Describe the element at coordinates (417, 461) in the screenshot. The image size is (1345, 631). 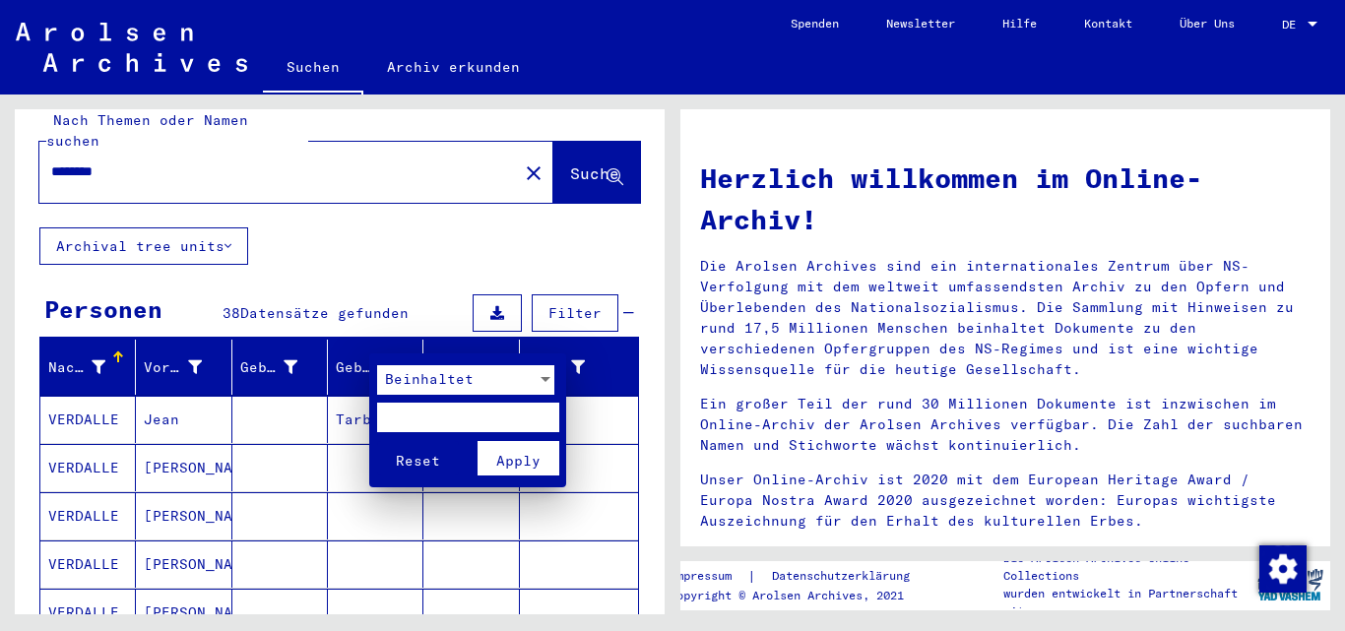
I see `span: Reset` at that location.